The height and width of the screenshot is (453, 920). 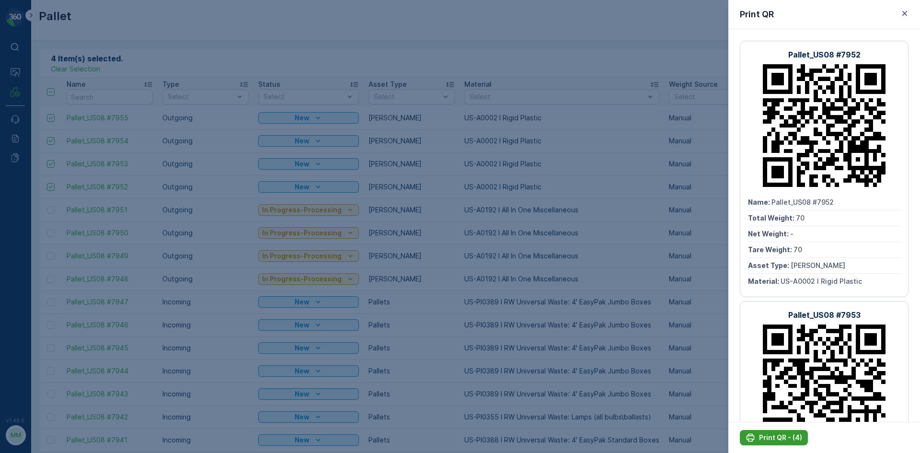 I want to click on p: Pallet_US08 #7948, so click(x=459, y=14).